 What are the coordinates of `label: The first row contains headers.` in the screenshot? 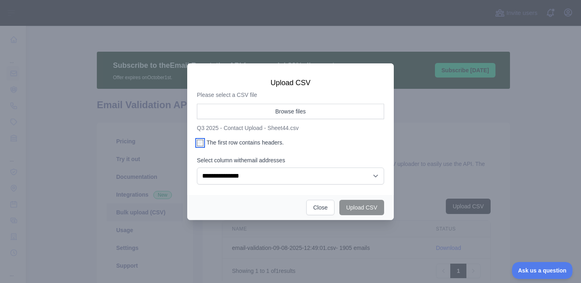 It's located at (291, 142).